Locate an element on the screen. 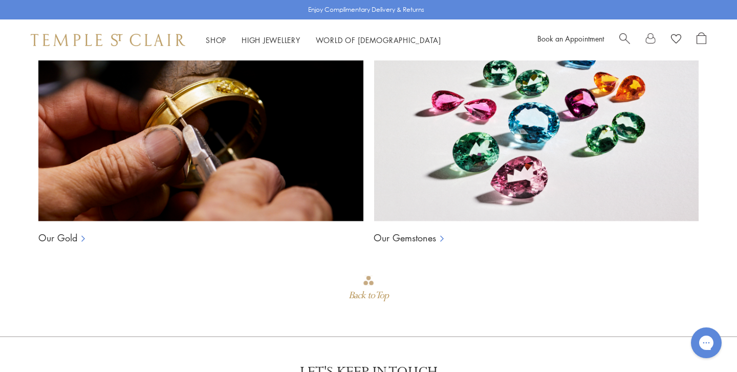 Image resolution: width=737 pixels, height=372 pixels. nav: Main navigation is located at coordinates (324, 40).